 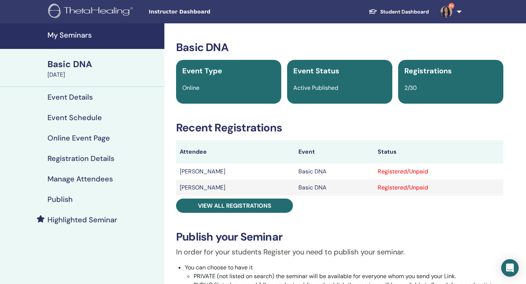 What do you see at coordinates (411, 88) in the screenshot?
I see `span: 2/30` at bounding box center [411, 88].